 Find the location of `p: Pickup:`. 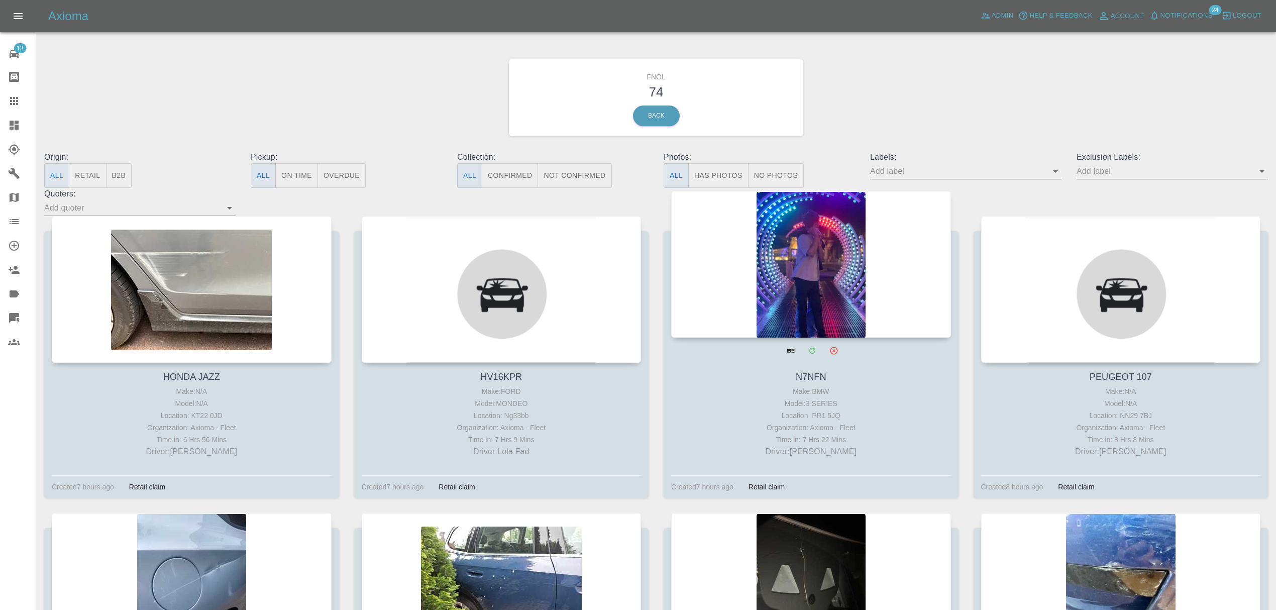

p: Pickup: is located at coordinates (346, 157).